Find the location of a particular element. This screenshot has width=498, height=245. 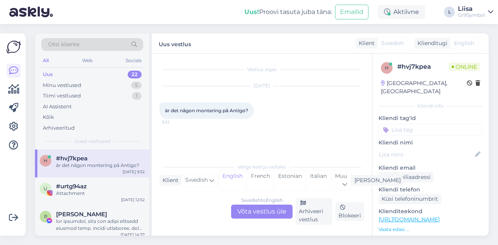

span: English is located at coordinates (464, 43).